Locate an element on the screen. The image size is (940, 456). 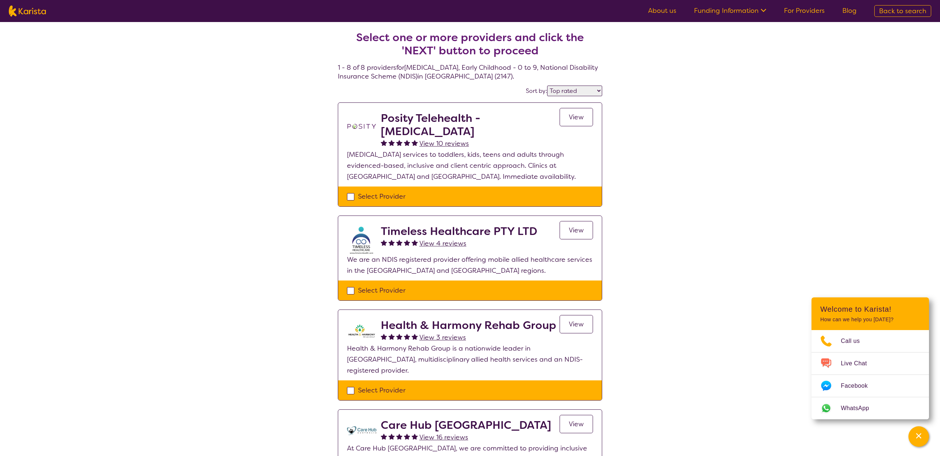
a: Funding Information is located at coordinates (730, 11).